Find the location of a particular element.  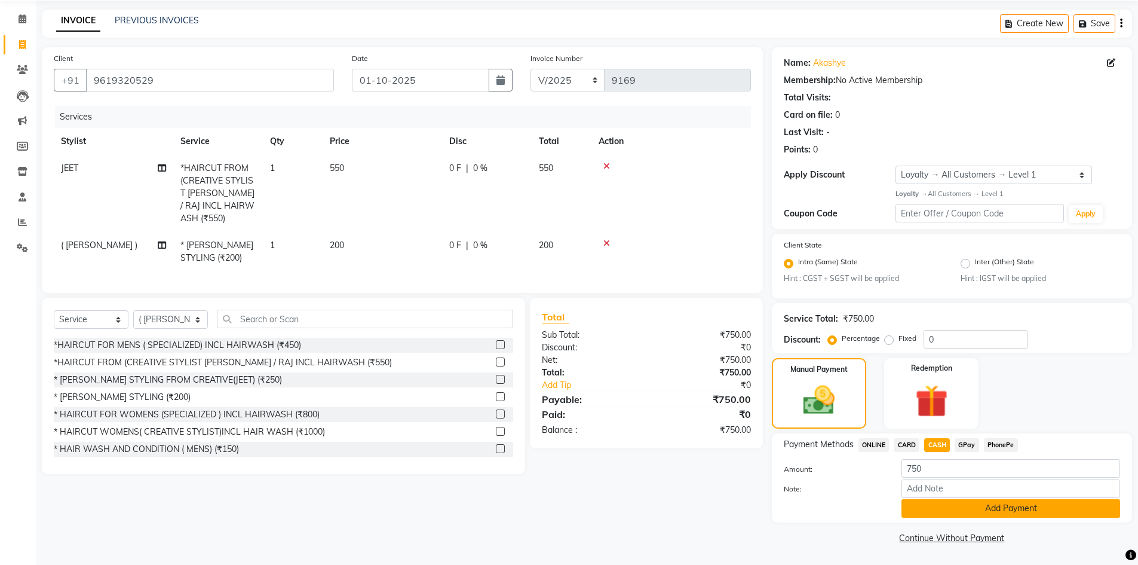

th: Action is located at coordinates (671, 141).